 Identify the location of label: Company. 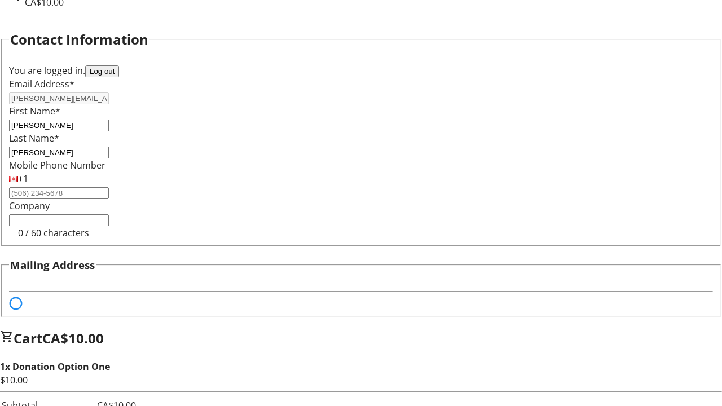
(29, 206).